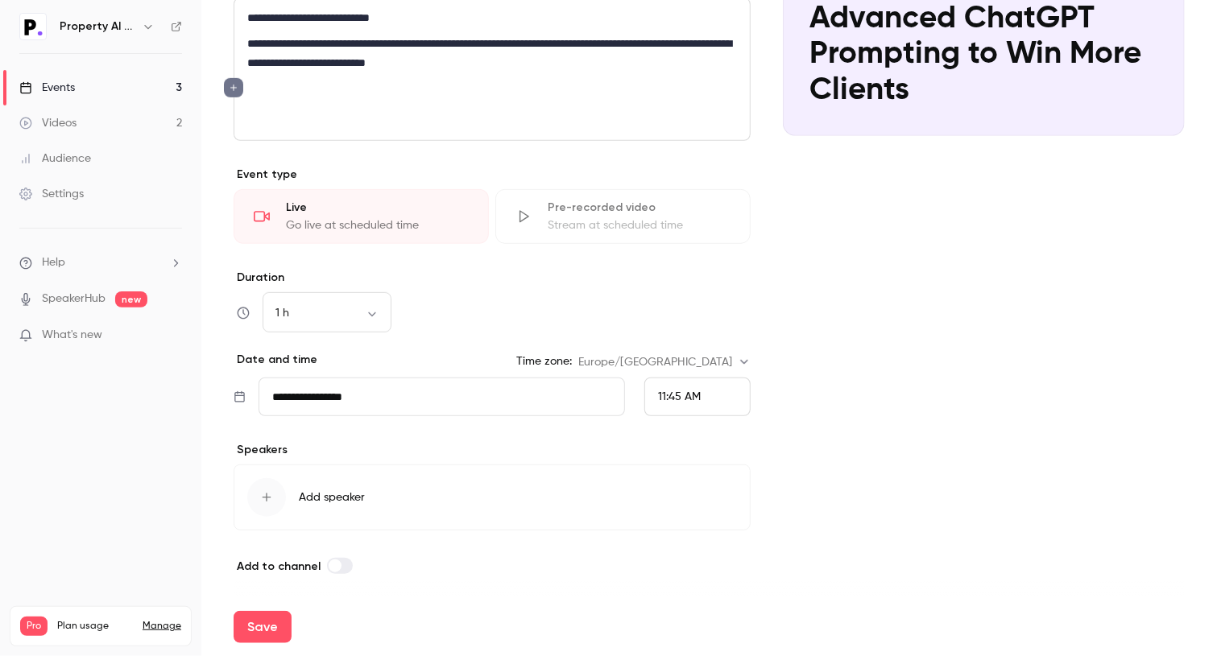  Describe the element at coordinates (48, 123) in the screenshot. I see `div: Videos` at that location.